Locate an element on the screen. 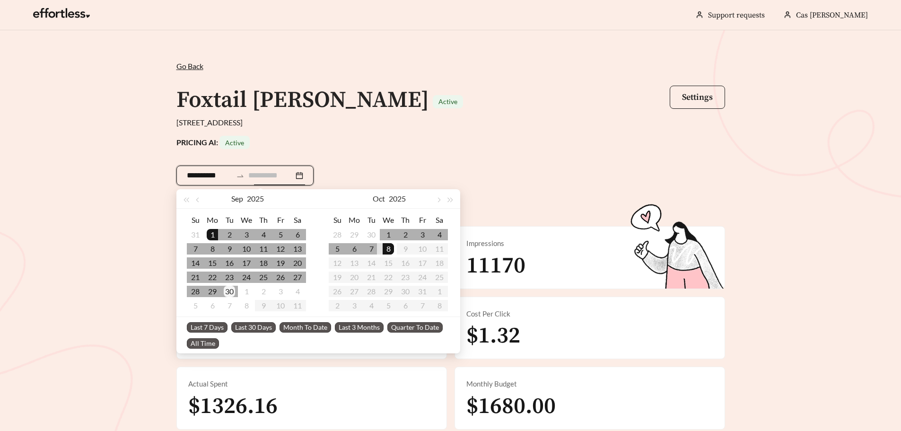  div: 19 is located at coordinates (280, 263).